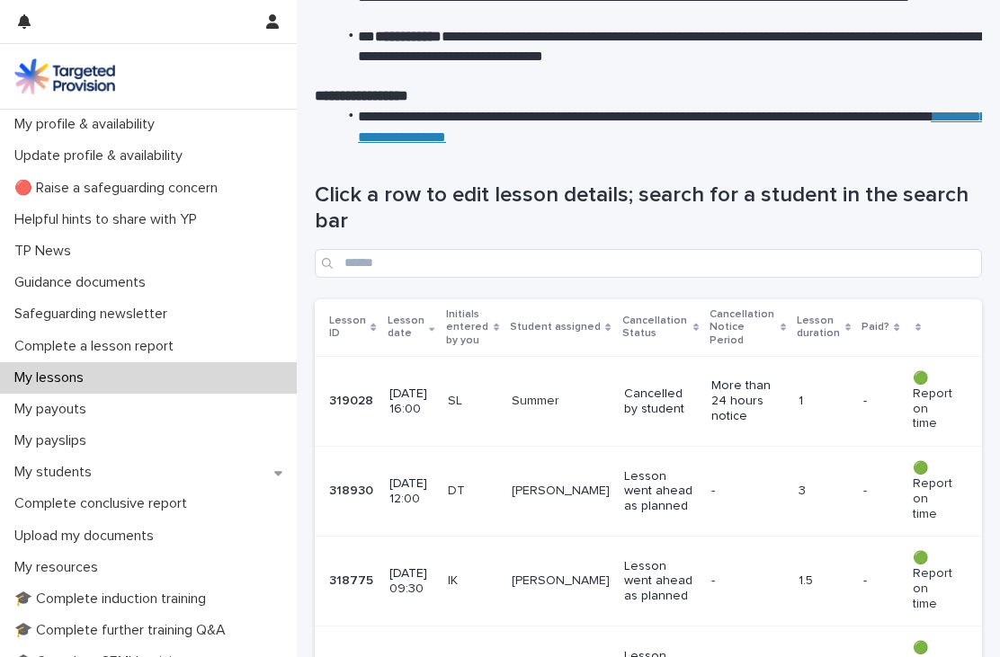 The height and width of the screenshot is (657, 1000). Describe the element at coordinates (656, 327) in the screenshot. I see `p: Cancellation Status` at that location.